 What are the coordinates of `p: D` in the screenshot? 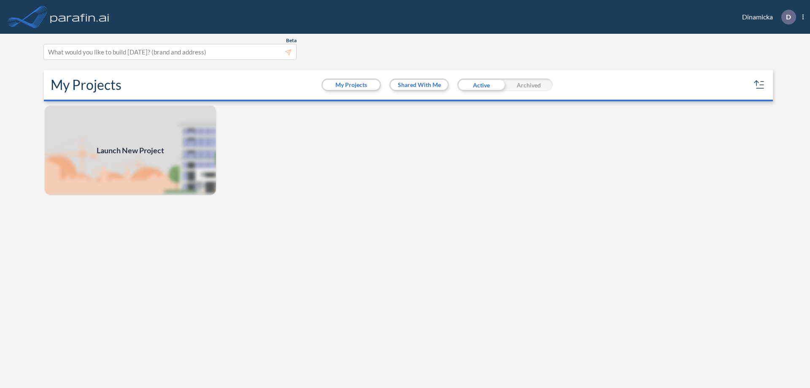 It's located at (788, 17).